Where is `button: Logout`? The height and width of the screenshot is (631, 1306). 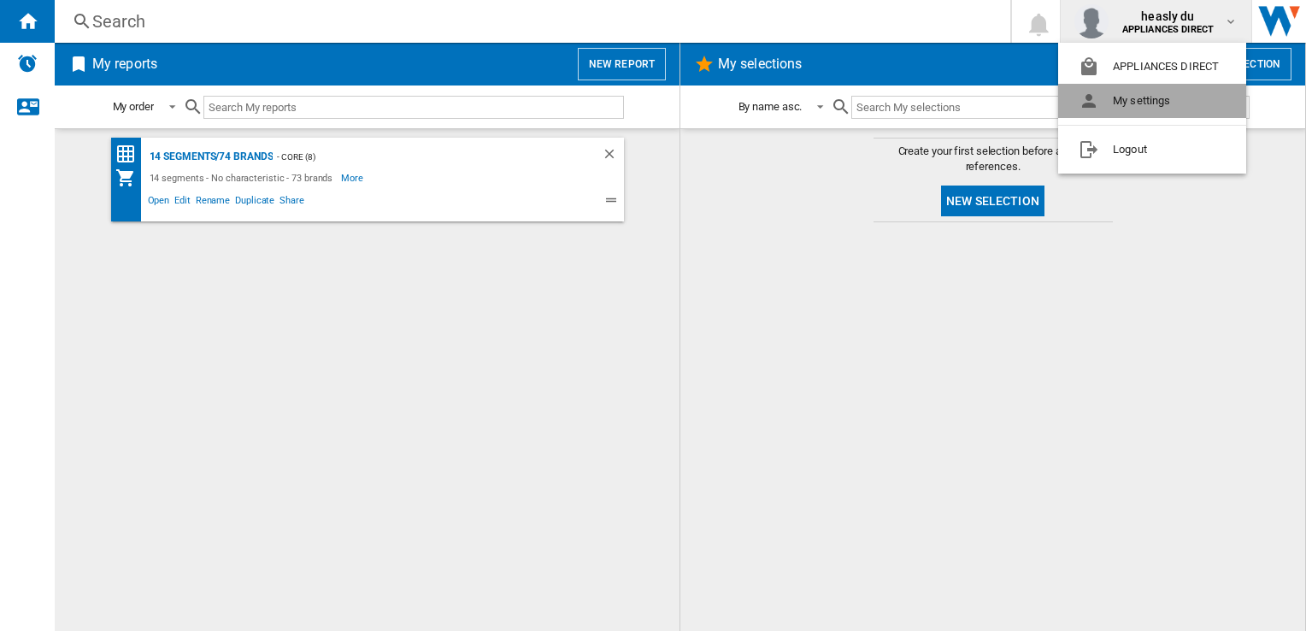 button: Logout is located at coordinates (1152, 150).